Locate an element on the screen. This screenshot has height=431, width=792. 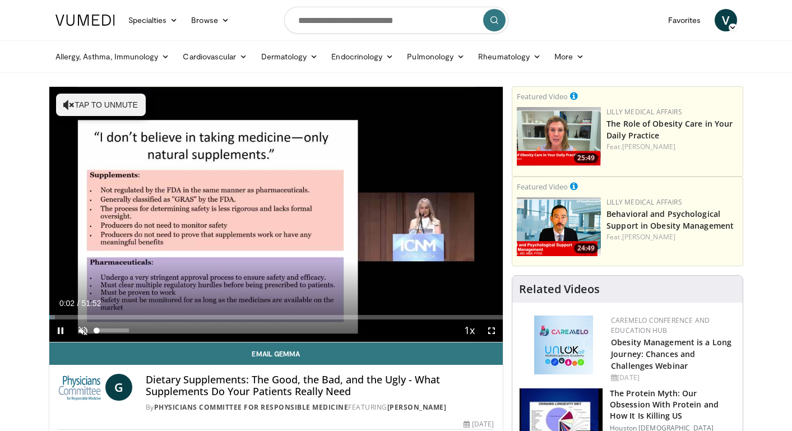
button: Playback Rate is located at coordinates (469, 331).